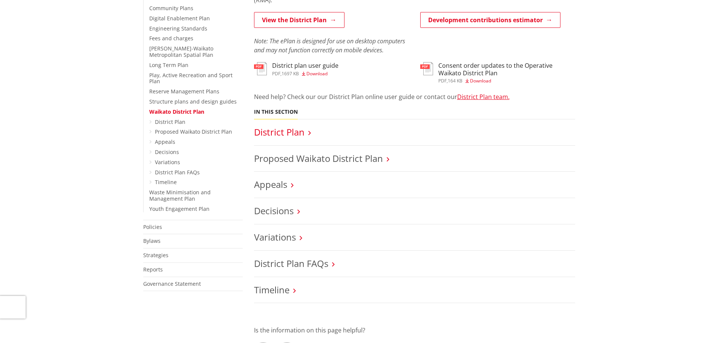  I want to click on span: 164 KB, so click(455, 81).